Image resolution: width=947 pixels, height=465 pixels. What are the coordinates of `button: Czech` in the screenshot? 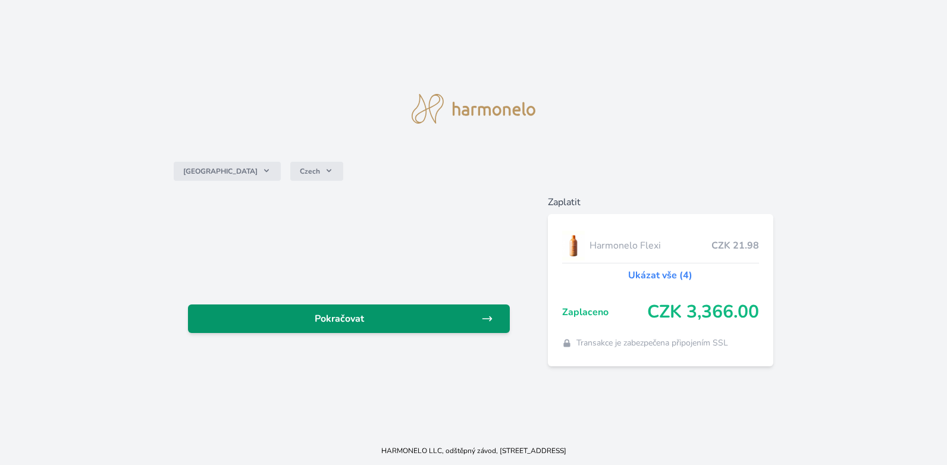 It's located at (316, 171).